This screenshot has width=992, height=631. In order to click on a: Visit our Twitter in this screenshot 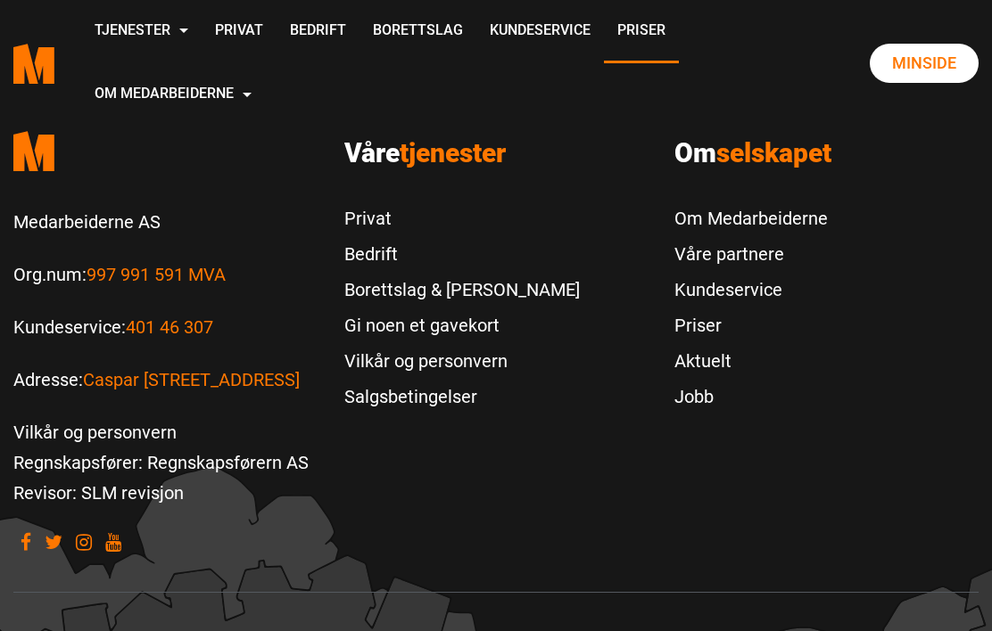, I will do `click(54, 542)`.